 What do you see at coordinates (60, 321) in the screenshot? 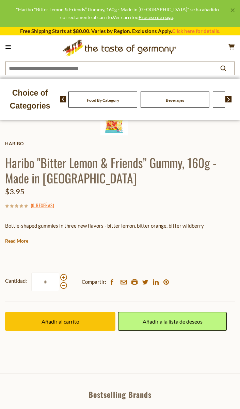
I see `button: Añadir al carrito` at bounding box center [60, 321].